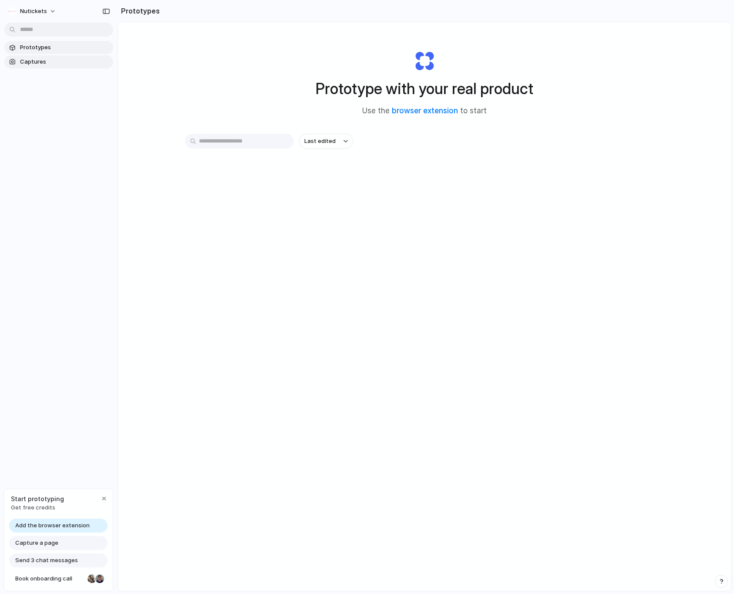 The image size is (734, 594). I want to click on h1: Prototype with your real product, so click(425, 88).